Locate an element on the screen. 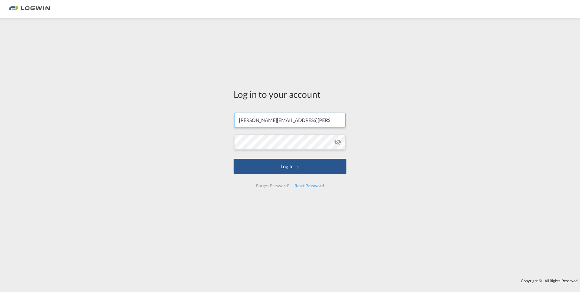 The image size is (580, 292). button: LOGIN is located at coordinates (290, 166).